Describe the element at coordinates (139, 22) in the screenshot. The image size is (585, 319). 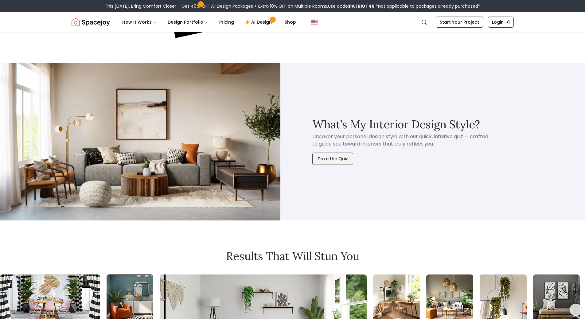
I see `button: How It Works` at that location.